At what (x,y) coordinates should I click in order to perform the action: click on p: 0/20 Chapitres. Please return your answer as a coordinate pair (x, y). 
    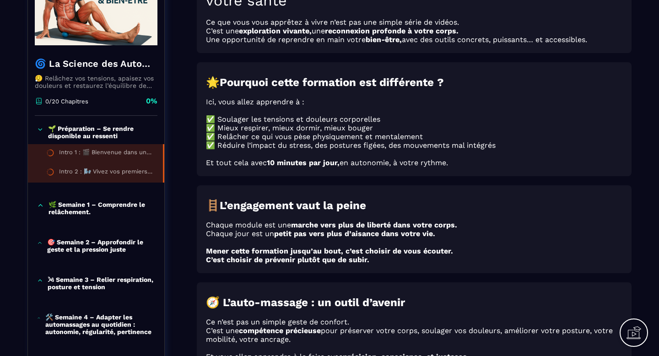
    Looking at the image, I should click on (67, 101).